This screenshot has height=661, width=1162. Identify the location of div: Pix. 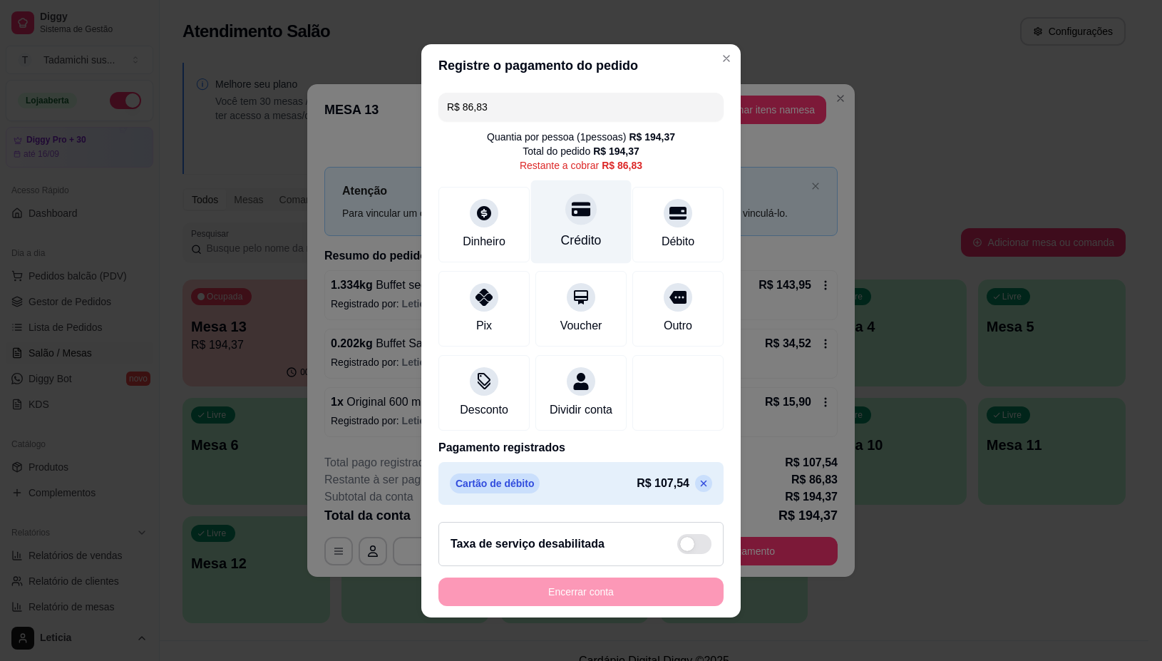
(484, 326).